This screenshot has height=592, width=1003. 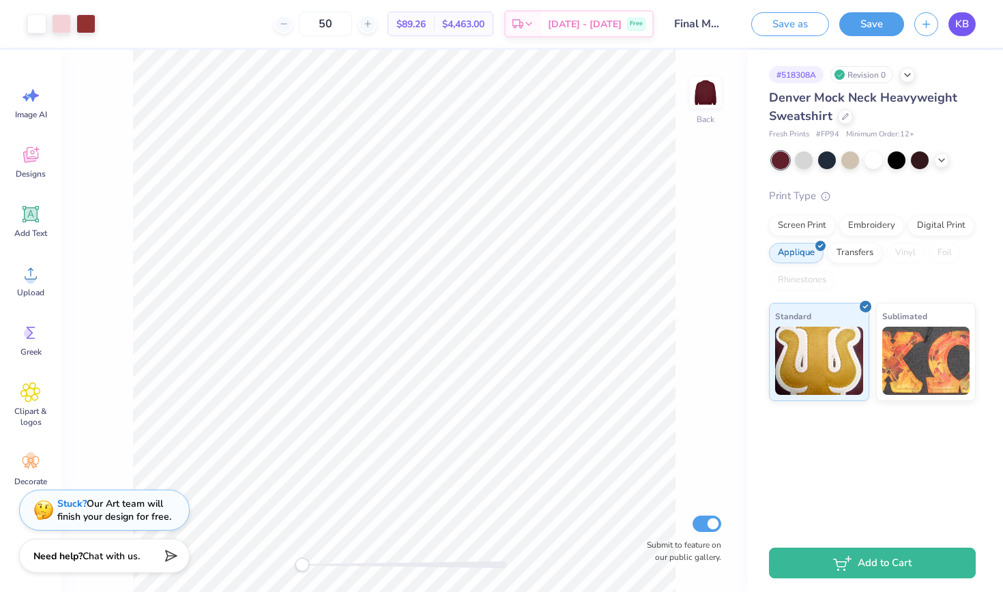 What do you see at coordinates (698, 24) in the screenshot?
I see `input: Untitled Design` at bounding box center [698, 24].